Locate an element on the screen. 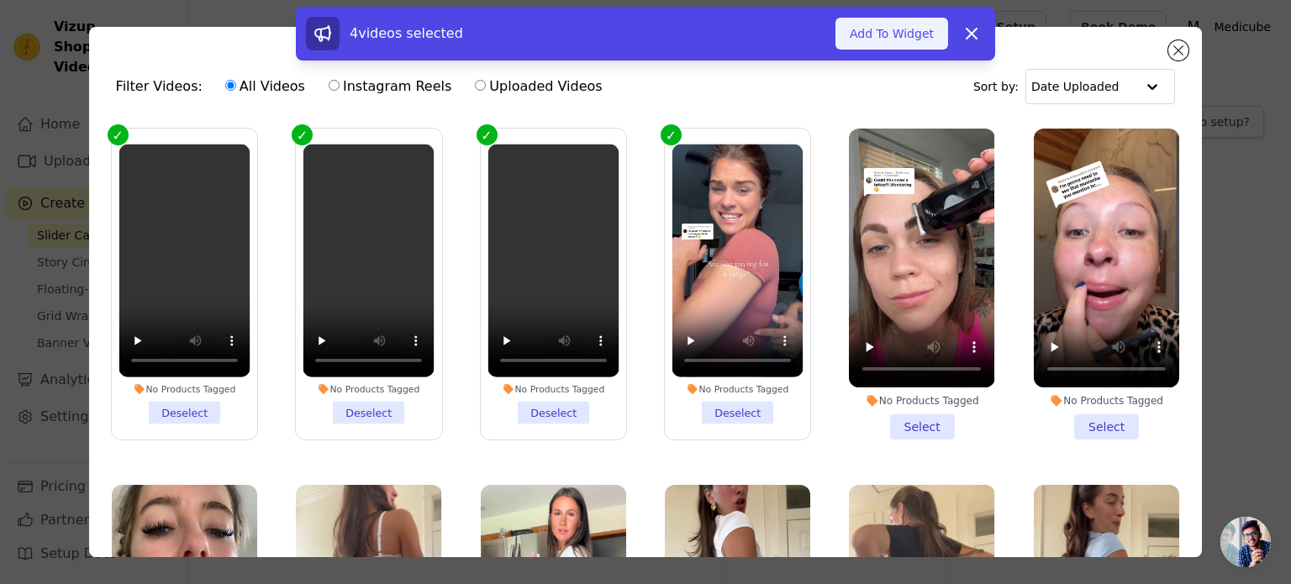 The width and height of the screenshot is (1291, 584). label: Instagram Reels is located at coordinates (390, 87).